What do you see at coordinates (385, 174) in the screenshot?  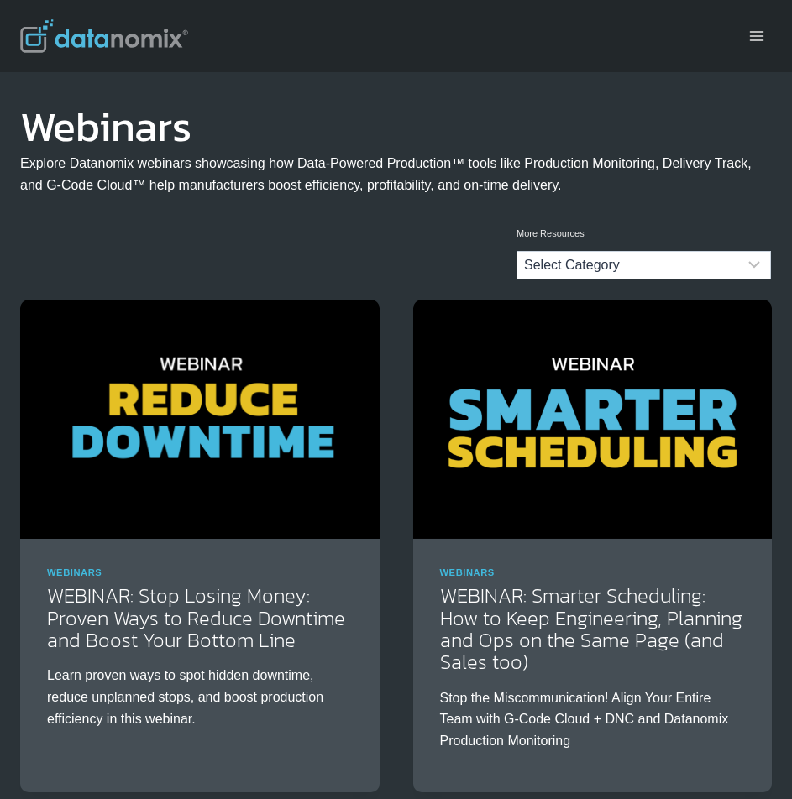 I see `span: Explore Datanomix webinars showcasing how Data-Powered Production™ tools like Production Monitori...` at bounding box center [385, 174].